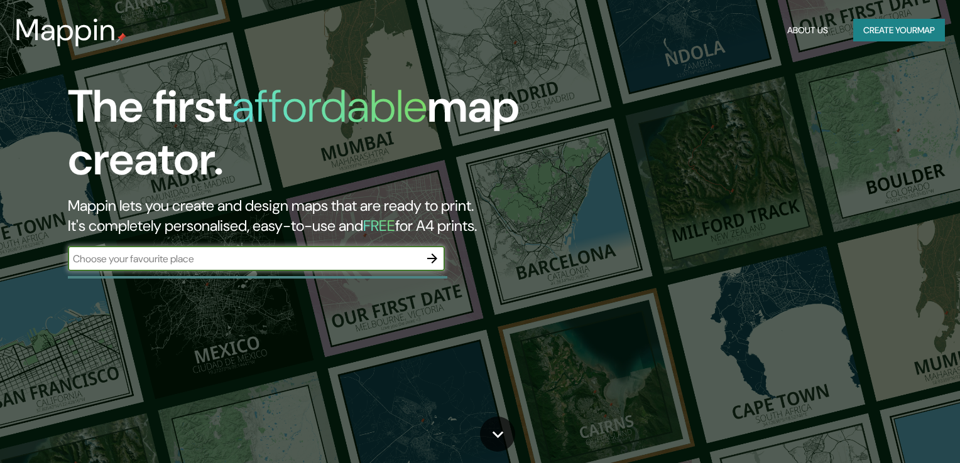 The width and height of the screenshot is (960, 463). What do you see at coordinates (308, 138) in the screenshot?
I see `h1: The first map creator.` at bounding box center [308, 138].